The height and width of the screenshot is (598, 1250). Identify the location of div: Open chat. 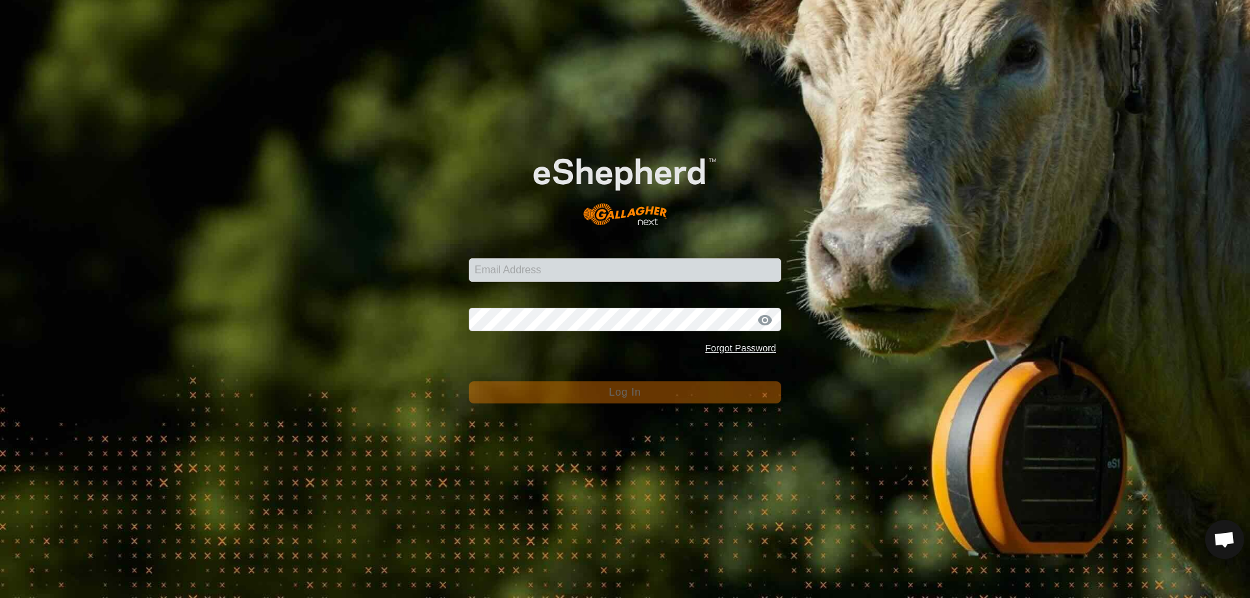
(1225, 540).